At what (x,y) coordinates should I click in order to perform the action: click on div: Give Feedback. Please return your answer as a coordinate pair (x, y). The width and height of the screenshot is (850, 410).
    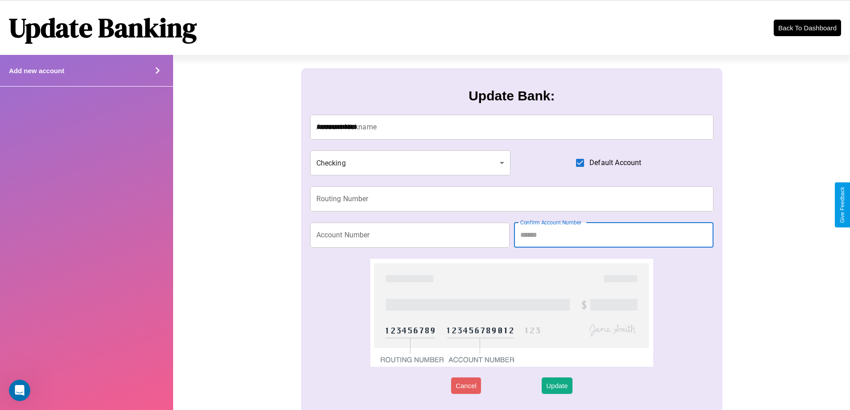
    Looking at the image, I should click on (843, 205).